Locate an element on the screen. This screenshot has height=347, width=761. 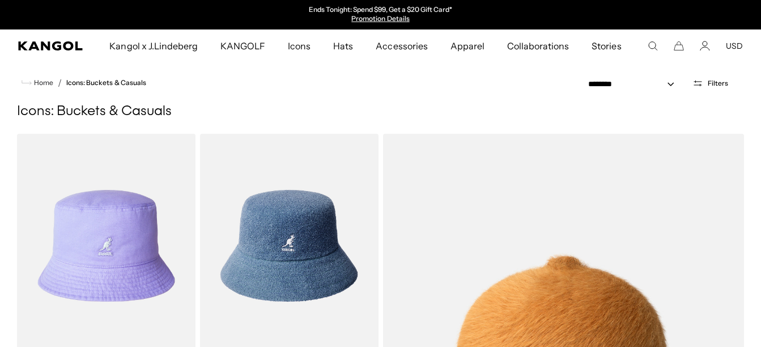
a: Kangol x J.Lindeberg is located at coordinates (154, 46).